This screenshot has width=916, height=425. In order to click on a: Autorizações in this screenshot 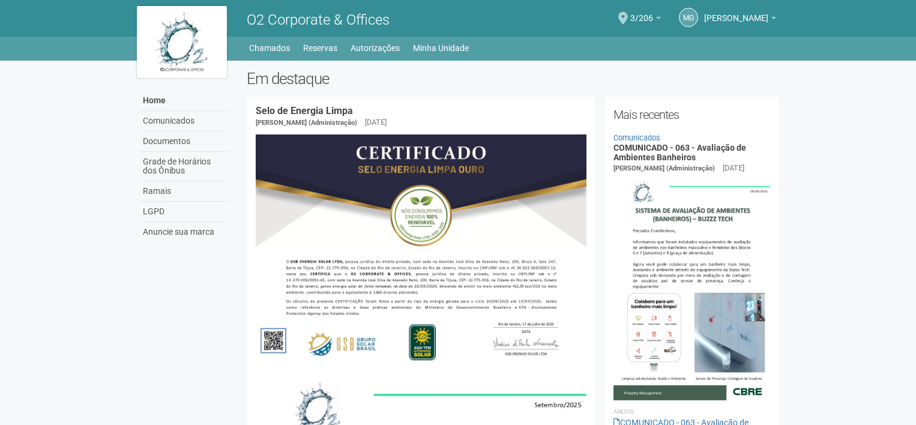, I will do `click(375, 48)`.